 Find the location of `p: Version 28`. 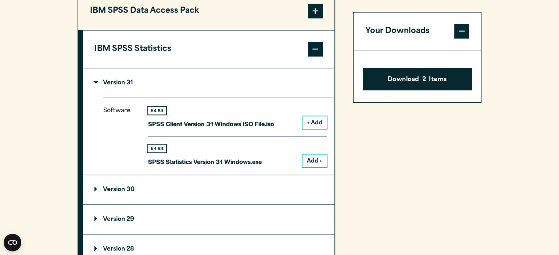

p: Version 28 is located at coordinates (114, 249).